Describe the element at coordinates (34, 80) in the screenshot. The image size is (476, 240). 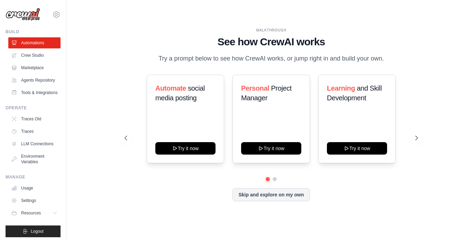
I see `a: Agents Repository` at that location.